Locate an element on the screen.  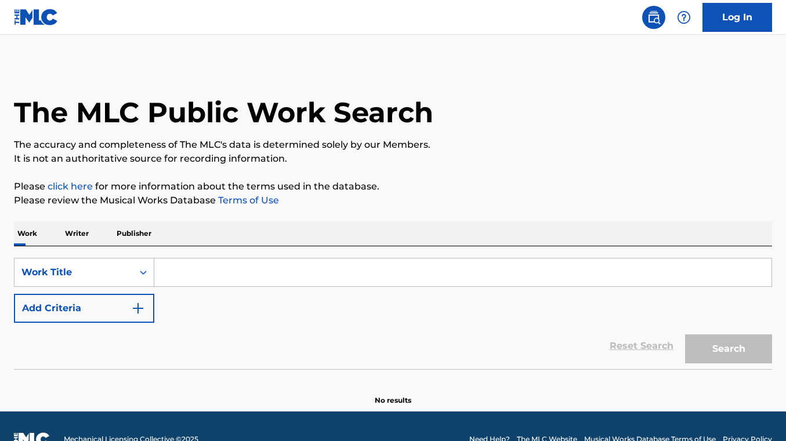
p: It is not an authoritative source for recording information. is located at coordinates (393, 159).